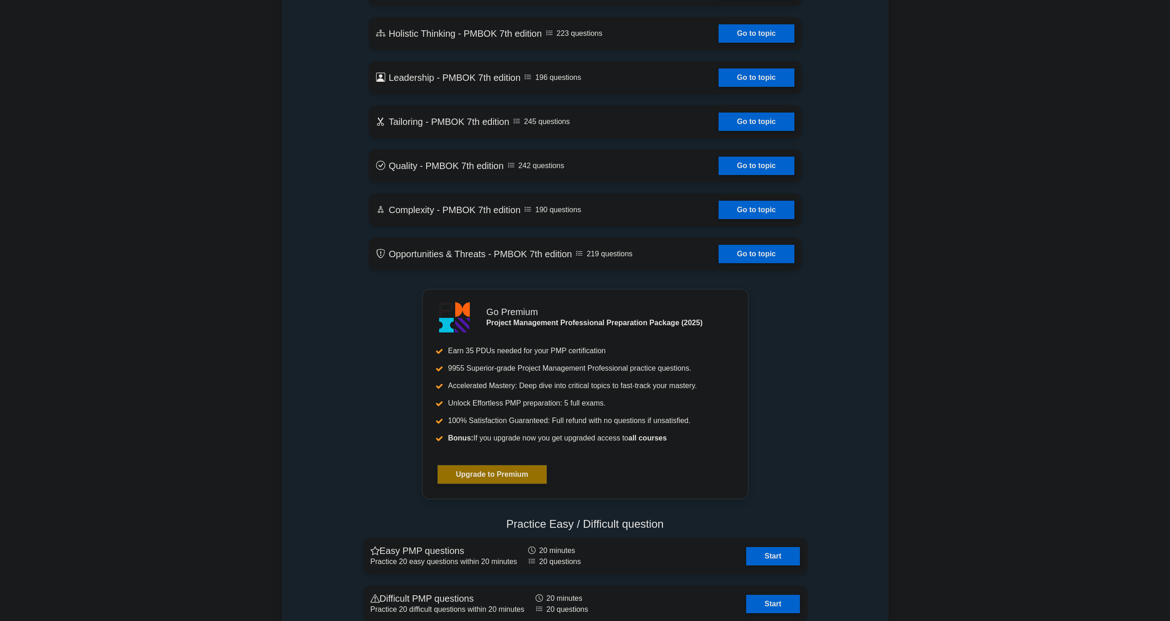 The width and height of the screenshot is (1170, 621). What do you see at coordinates (492, 475) in the screenshot?
I see `a: Upgrade to Premium` at bounding box center [492, 475].